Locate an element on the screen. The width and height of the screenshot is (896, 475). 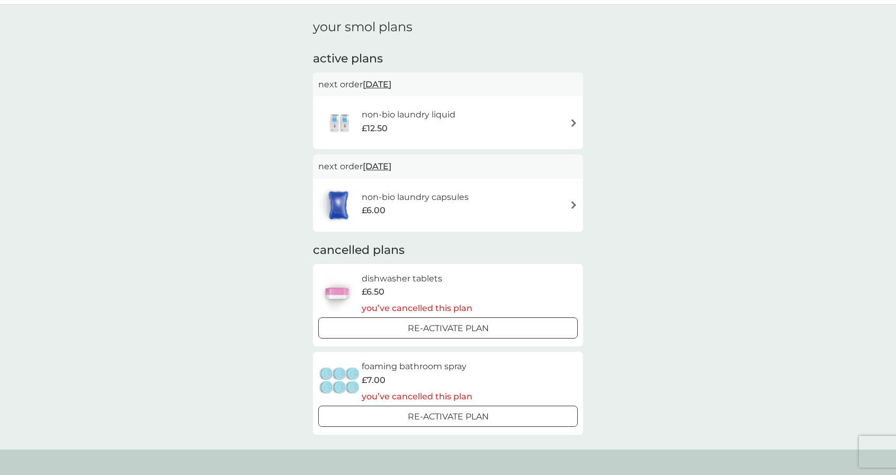
h6: non-bio laundry capsules is located at coordinates (415, 197).